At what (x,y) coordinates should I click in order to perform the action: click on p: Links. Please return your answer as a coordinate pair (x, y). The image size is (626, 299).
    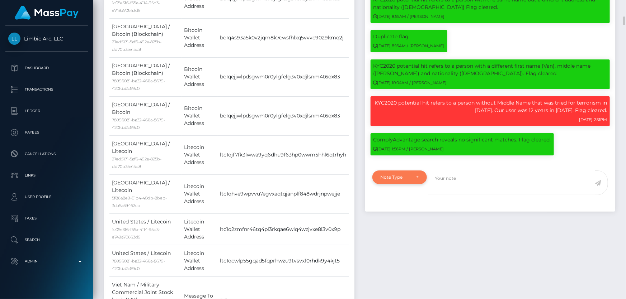
    Looking at the image, I should click on (47, 176).